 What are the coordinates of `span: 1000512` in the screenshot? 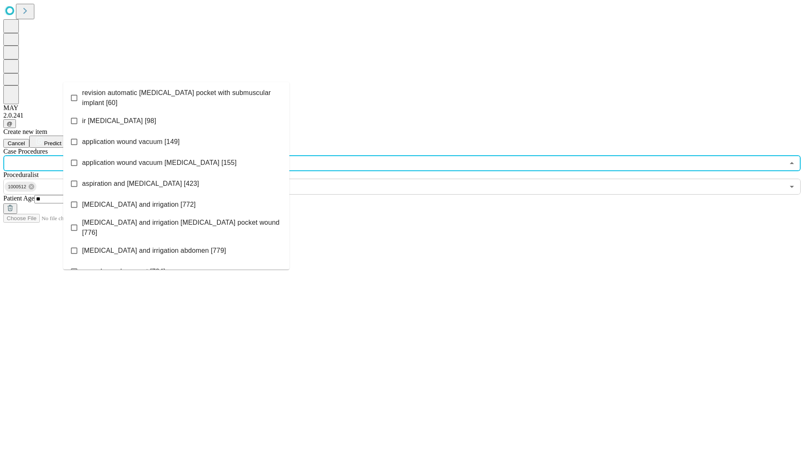 It's located at (17, 187).